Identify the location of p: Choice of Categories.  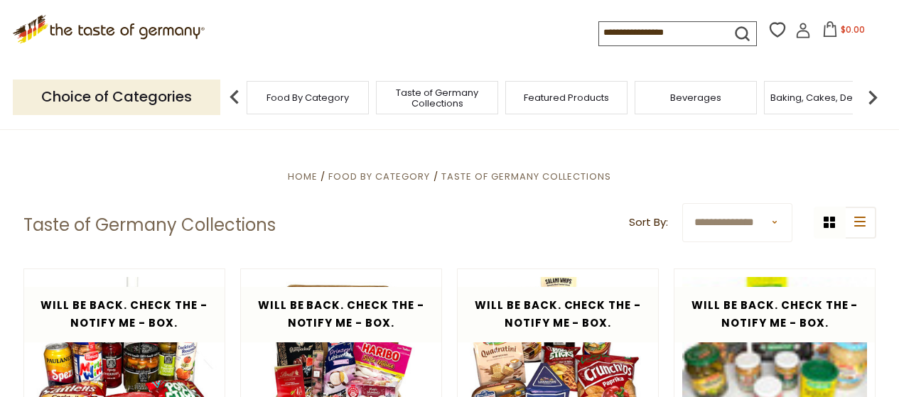
(117, 97).